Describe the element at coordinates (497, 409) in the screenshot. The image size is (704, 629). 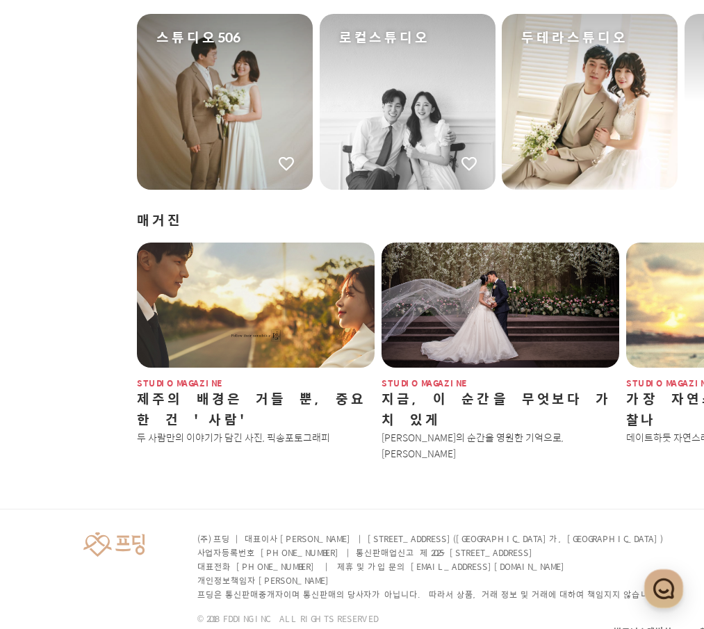
I see `label: 지금, 이 순간을 무엇보다 가치 있게` at that location.